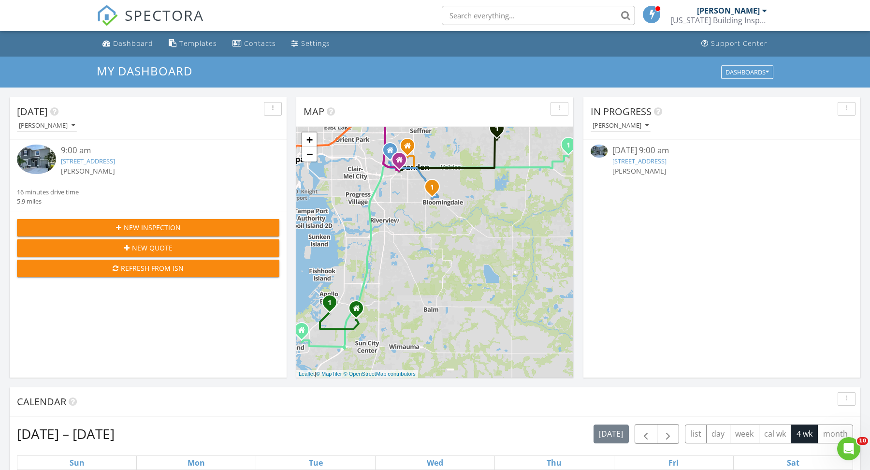 The image size is (870, 470). I want to click on div: Contacts, so click(260, 43).